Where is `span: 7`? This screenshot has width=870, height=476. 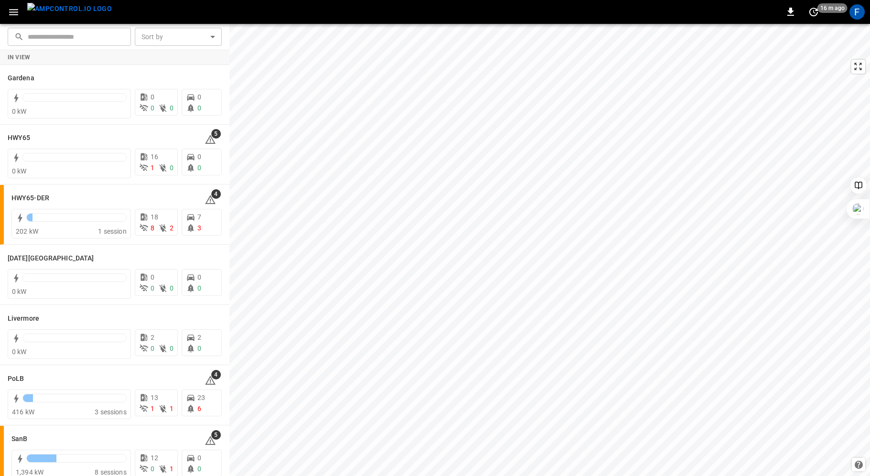
span: 7 is located at coordinates (199, 217).